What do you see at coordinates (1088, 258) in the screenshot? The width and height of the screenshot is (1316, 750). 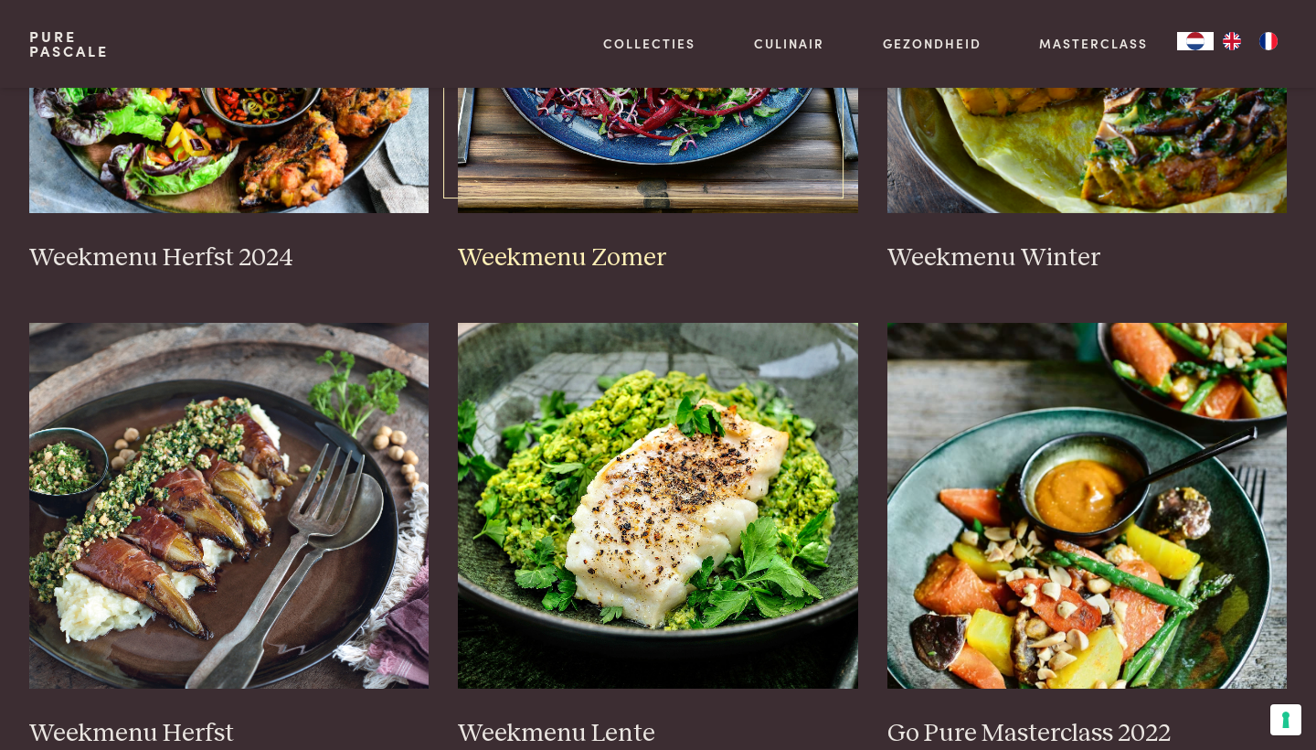 I see `h3: Weekmenu Winter` at bounding box center [1088, 258].